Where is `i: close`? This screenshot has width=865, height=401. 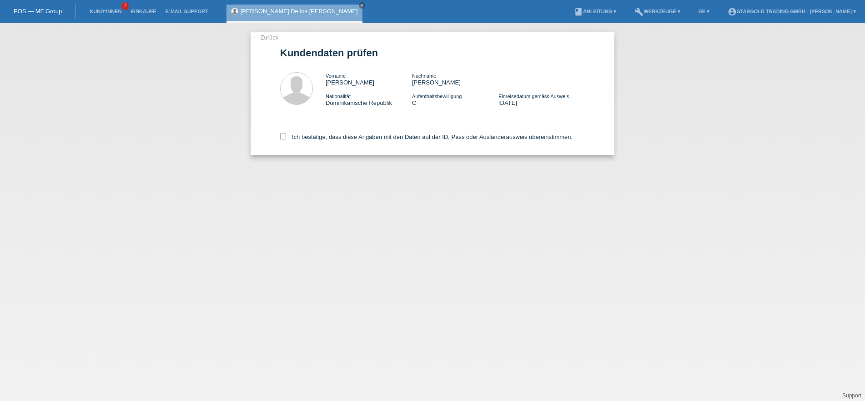
i: close is located at coordinates (362, 5).